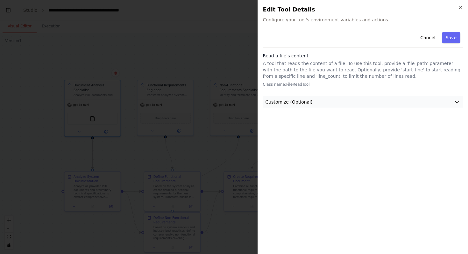 This screenshot has height=254, width=468. Describe the element at coordinates (451, 38) in the screenshot. I see `button: Save` at that location.